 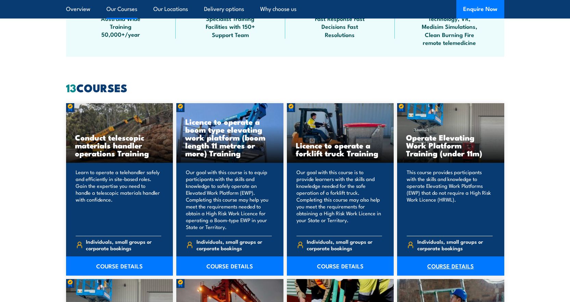 What do you see at coordinates (229, 199) in the screenshot?
I see `p: Our goal with this course is to equip participants with the skills and knowledge to safely operat...` at bounding box center [229, 199].